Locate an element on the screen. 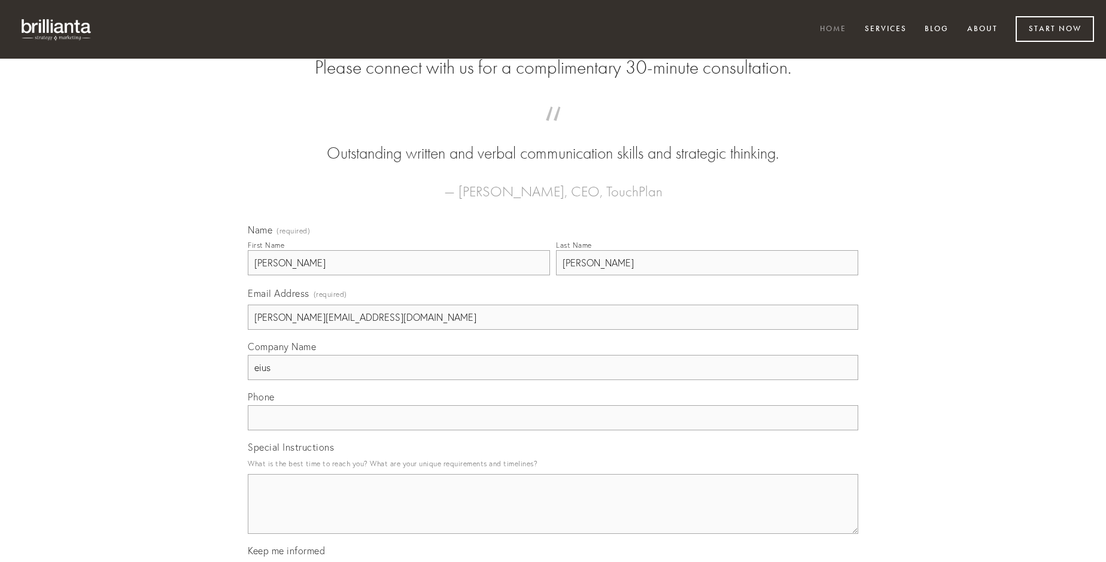 The image size is (1106, 562). a: Blog is located at coordinates (936, 29).